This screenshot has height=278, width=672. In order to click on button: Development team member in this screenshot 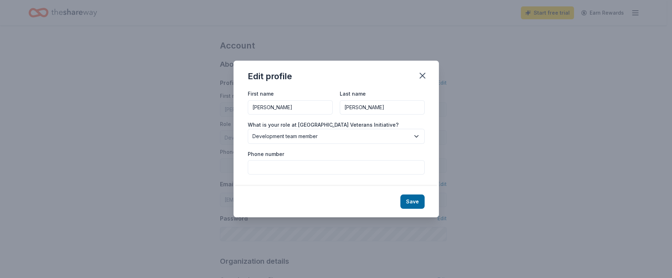, I will do `click(336, 136)`.